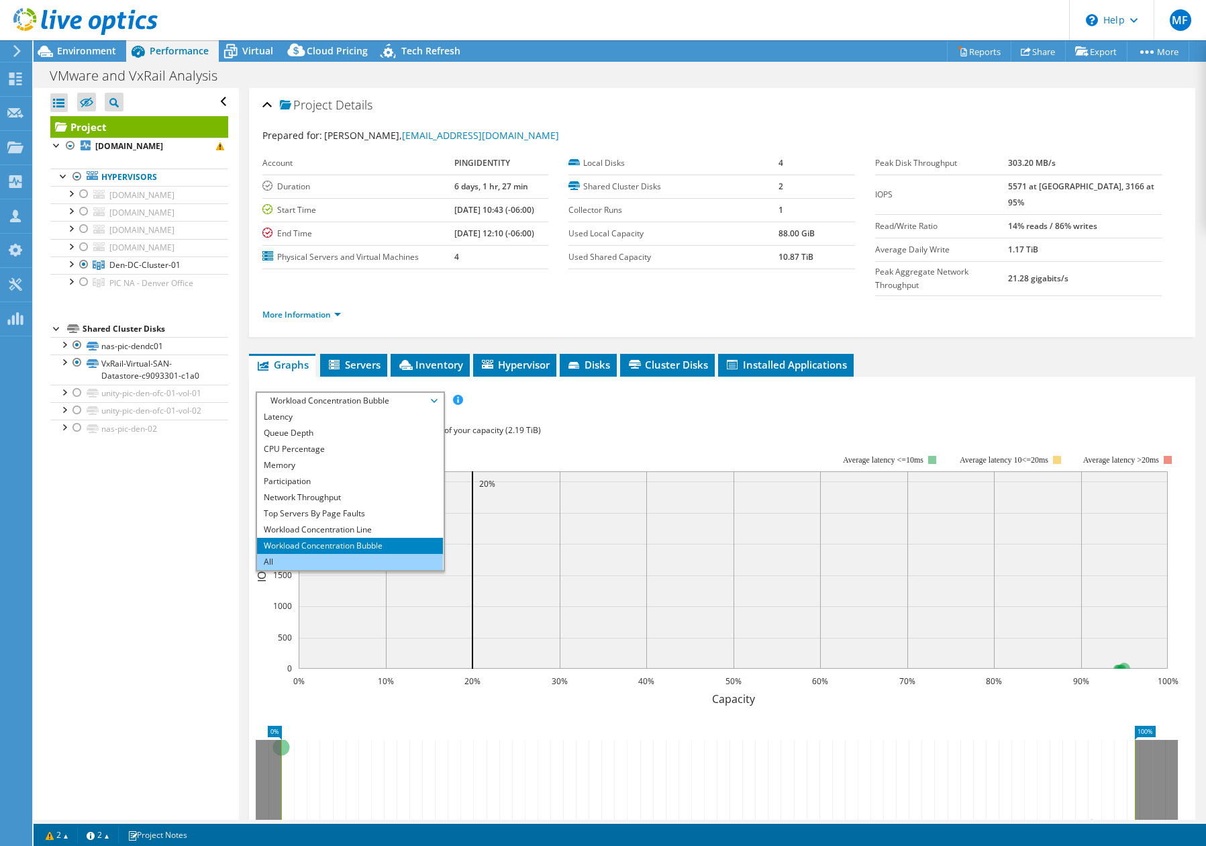  Describe the element at coordinates (883, 460) in the screenshot. I see `tspan: Average latency <=10ms` at that location.